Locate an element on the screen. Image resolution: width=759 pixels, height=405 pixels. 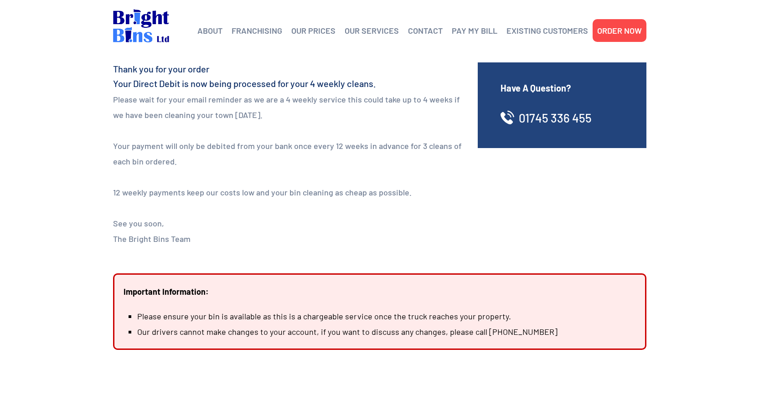
p: Your payment will only be debited from your bank once every 12 weeks in advance for 3 cleans of e... is located at coordinates (289, 154).